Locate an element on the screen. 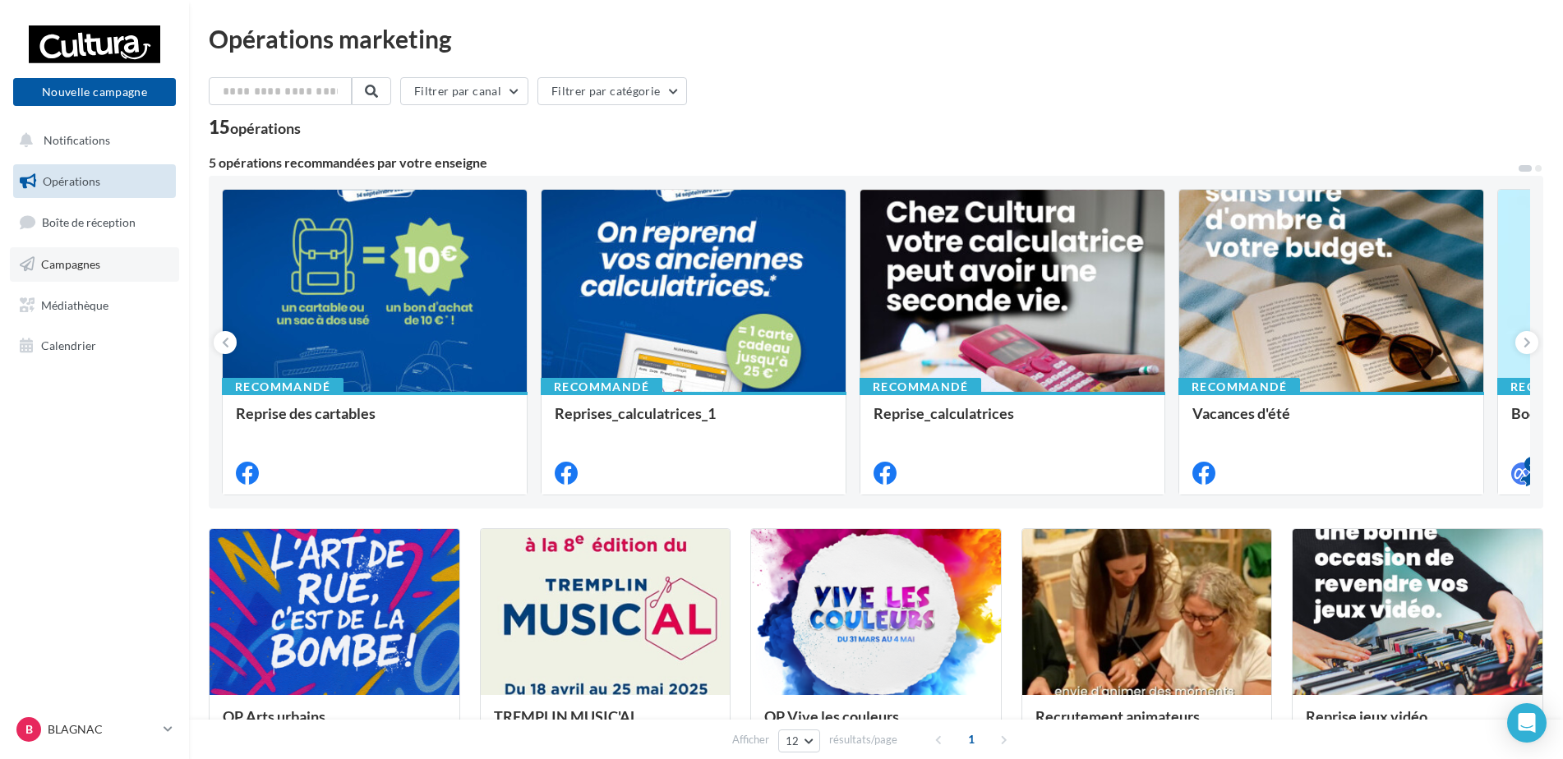  span: 12 is located at coordinates (792, 741).